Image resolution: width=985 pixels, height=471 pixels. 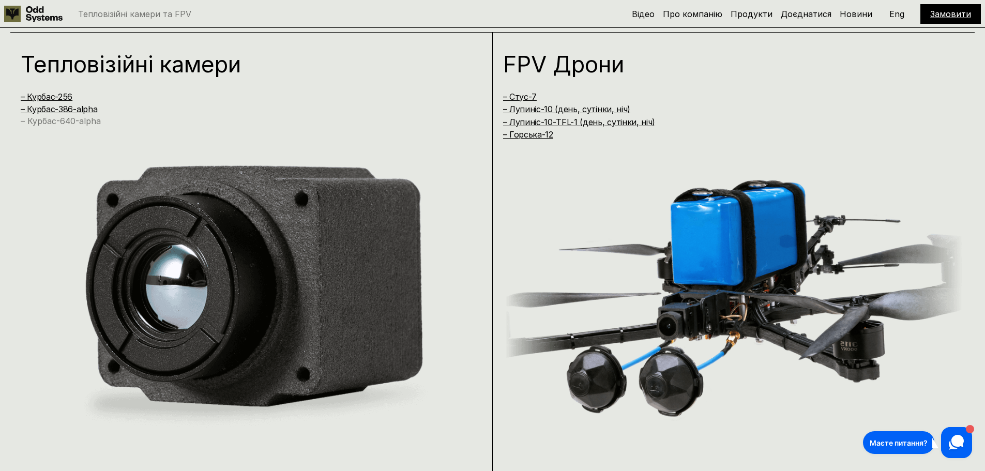 What do you see at coordinates (110, 5) in the screenshot?
I see `i: 1` at bounding box center [110, 5].